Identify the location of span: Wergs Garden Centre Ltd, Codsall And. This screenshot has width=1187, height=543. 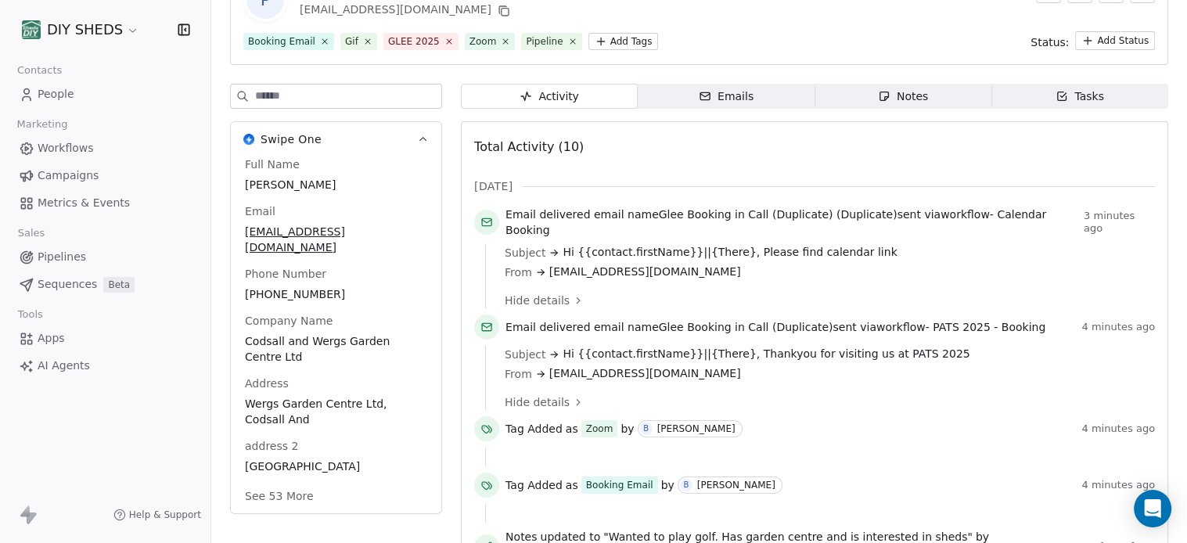
(336, 412).